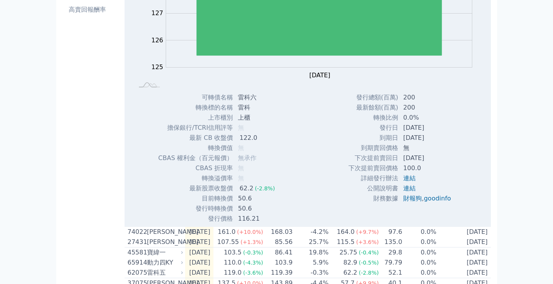  I want to click on div: 27431, so click(136, 242).